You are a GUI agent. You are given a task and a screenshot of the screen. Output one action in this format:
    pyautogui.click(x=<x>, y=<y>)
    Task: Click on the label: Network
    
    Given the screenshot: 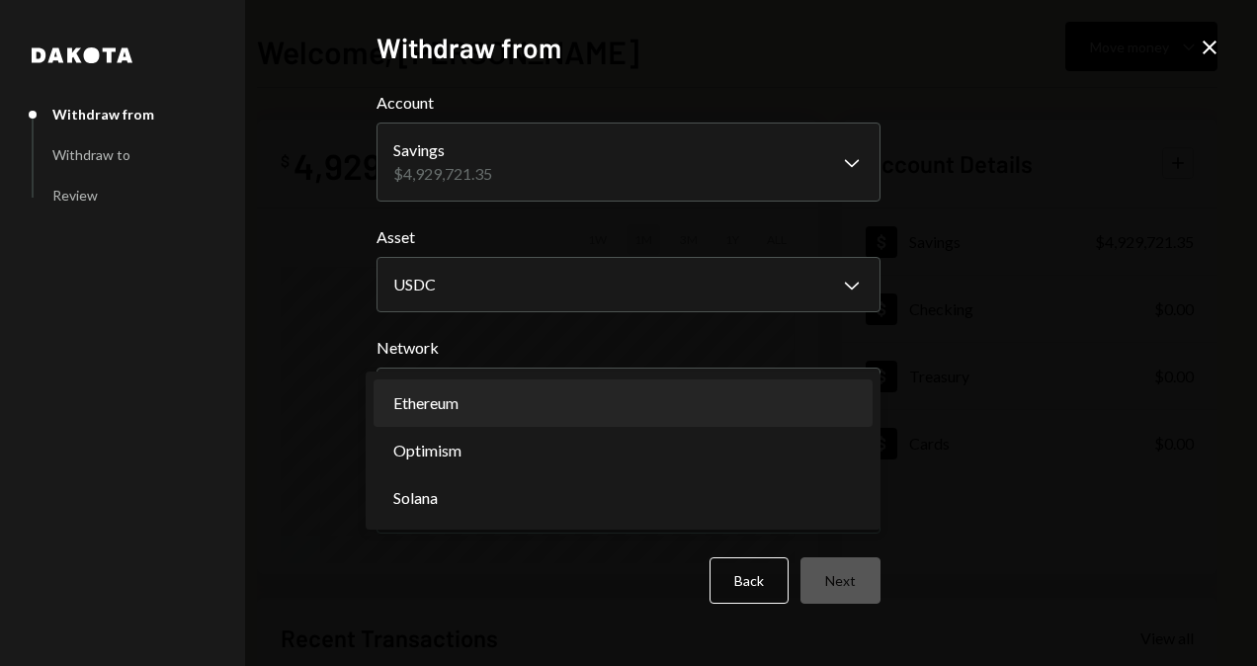 What is the action you would take?
    pyautogui.click(x=628, y=348)
    